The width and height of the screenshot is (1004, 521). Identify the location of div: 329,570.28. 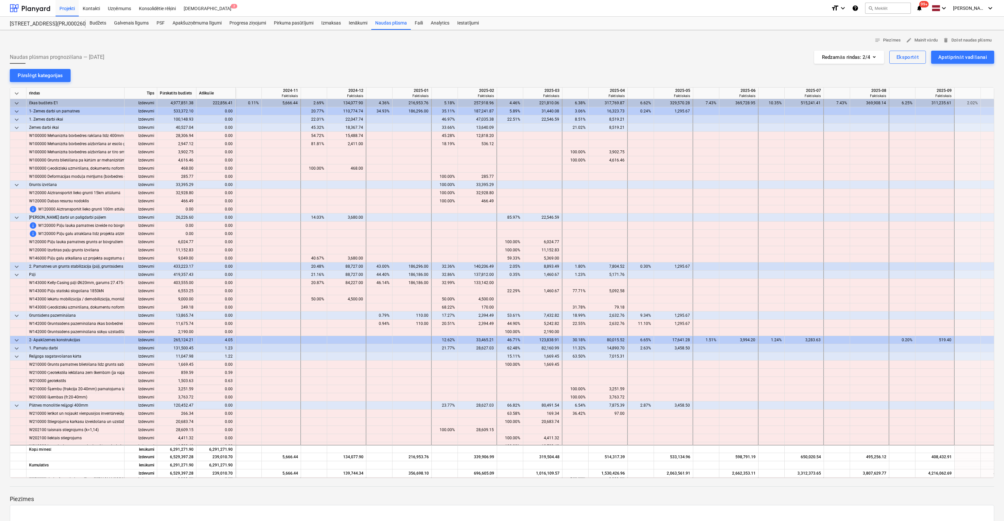
(673, 103).